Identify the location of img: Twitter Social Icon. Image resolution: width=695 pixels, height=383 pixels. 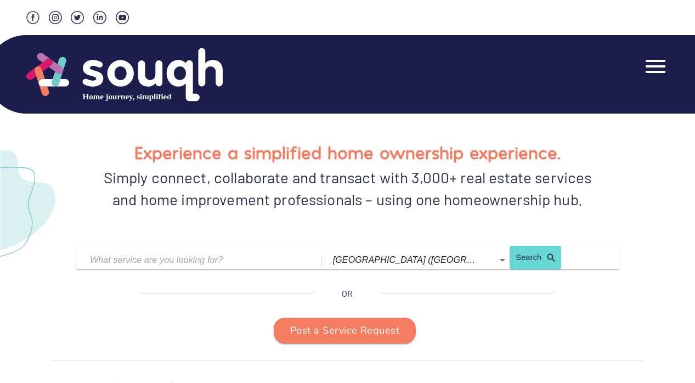
(77, 18).